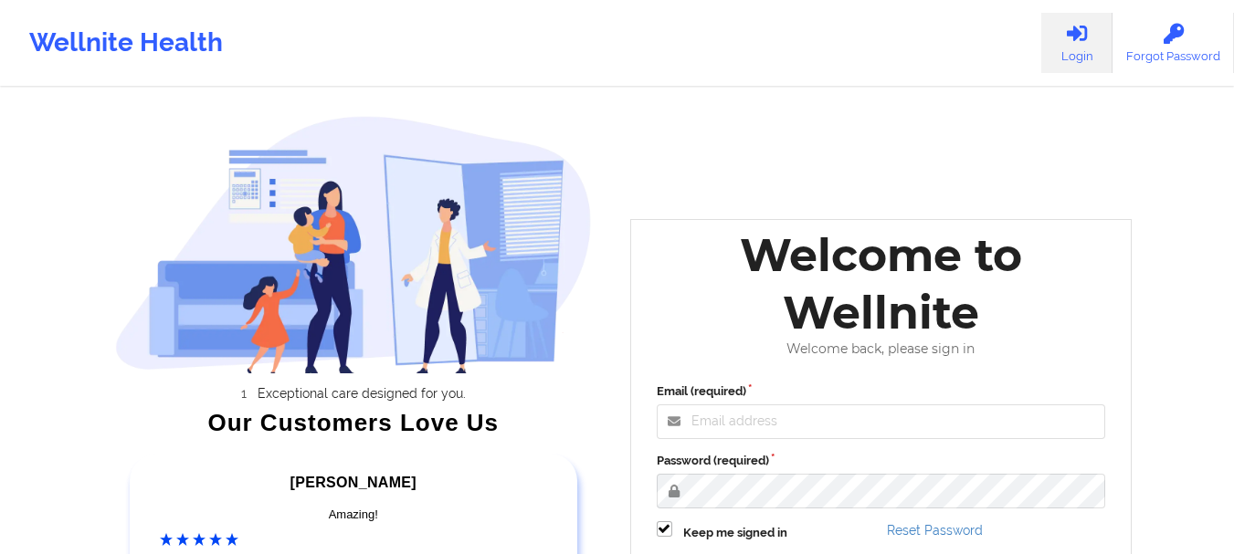  What do you see at coordinates (353, 515) in the screenshot?
I see `div: Amazing!` at bounding box center [353, 515].